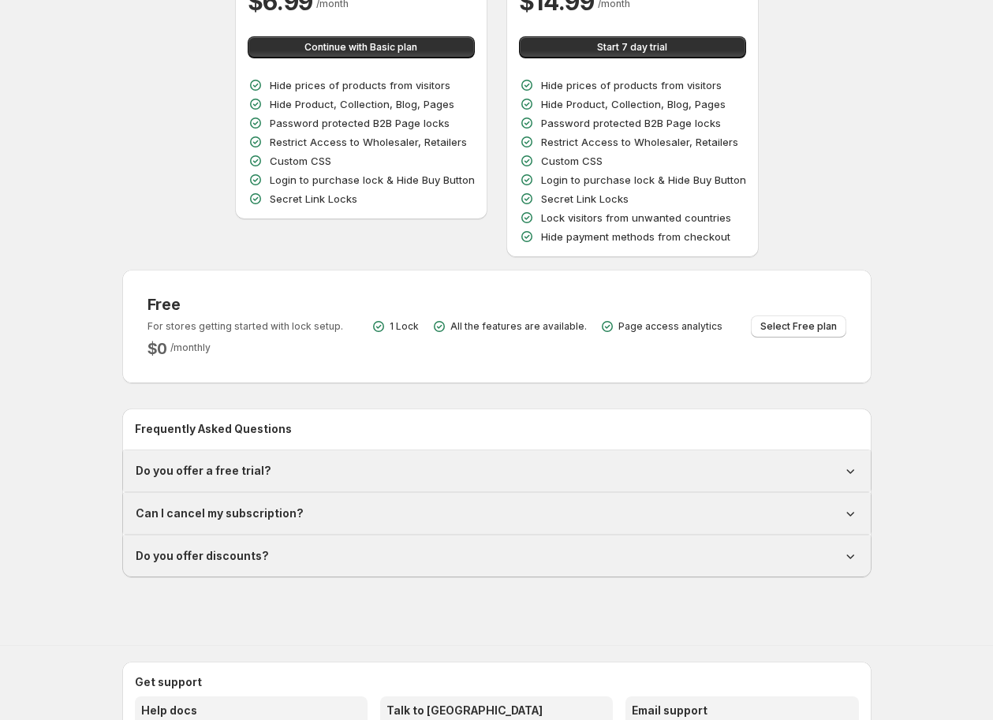 This screenshot has height=720, width=993. I want to click on span: / monthly, so click(190, 347).